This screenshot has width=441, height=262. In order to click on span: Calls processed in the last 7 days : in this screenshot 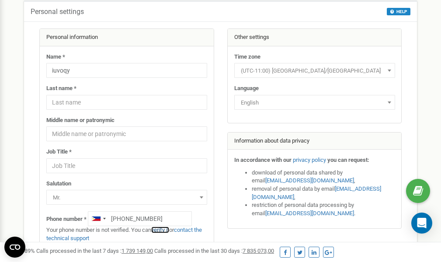, I will do `click(94, 251)`.